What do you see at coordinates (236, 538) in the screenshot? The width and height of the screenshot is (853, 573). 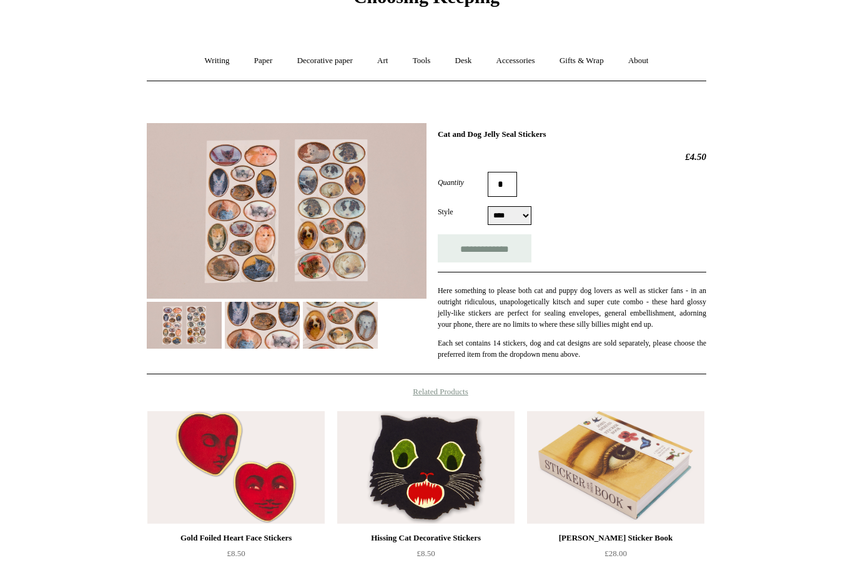 I see `div: Gold Foiled Heart Face Stickers` at bounding box center [236, 538].